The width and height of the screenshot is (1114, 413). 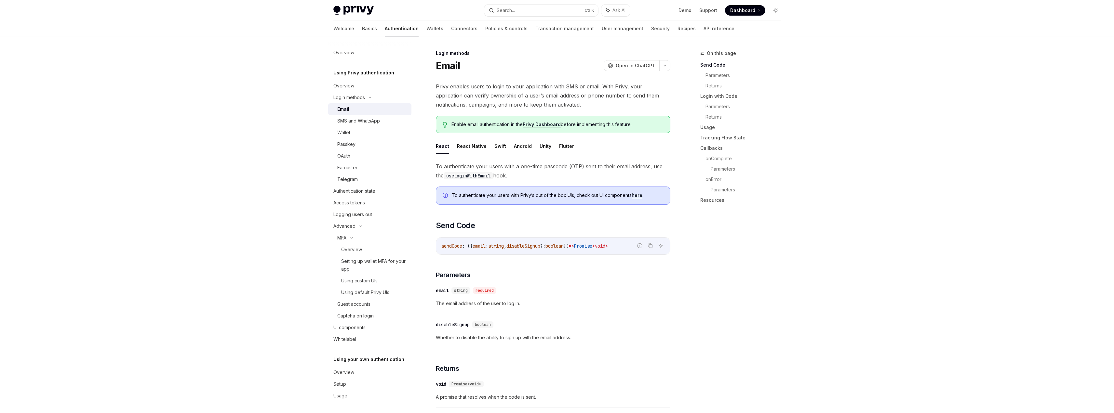 What do you see at coordinates (640, 246) in the screenshot?
I see `button: Report incorrect code` at bounding box center [640, 246].